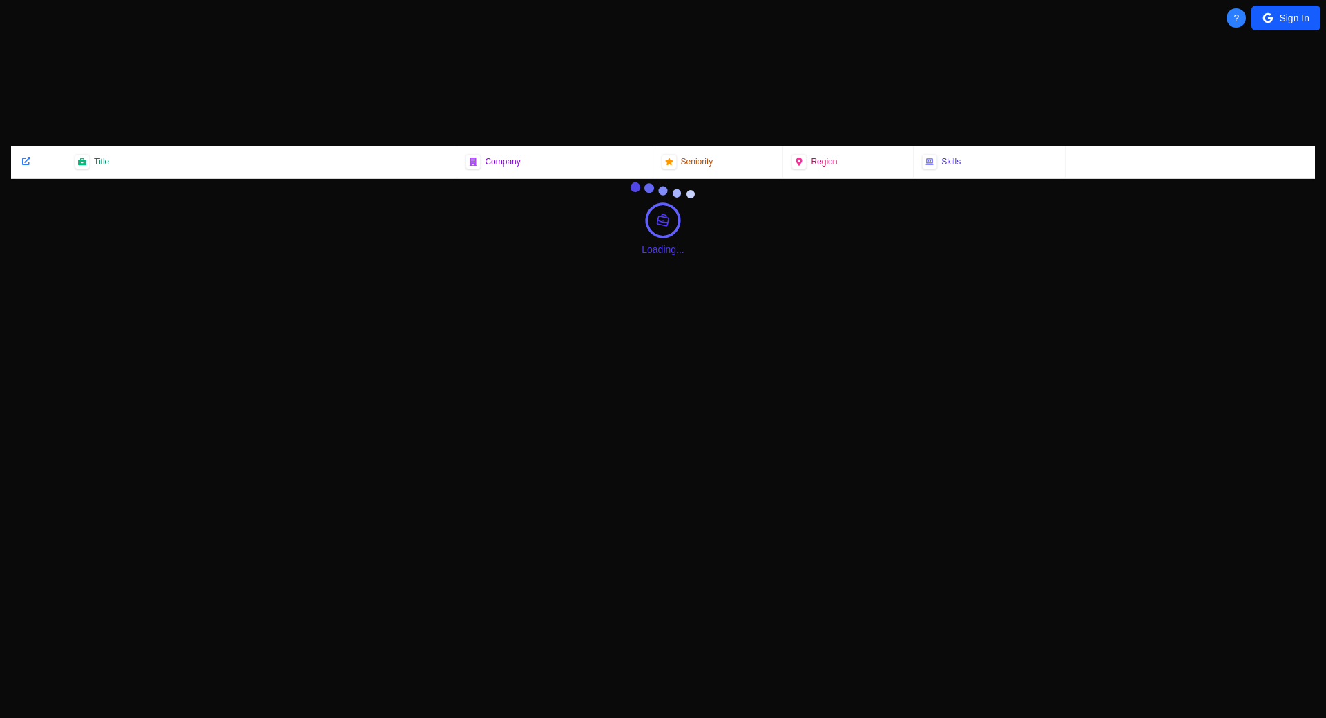 This screenshot has width=1326, height=718. What do you see at coordinates (951, 162) in the screenshot?
I see `span: Skills` at bounding box center [951, 162].